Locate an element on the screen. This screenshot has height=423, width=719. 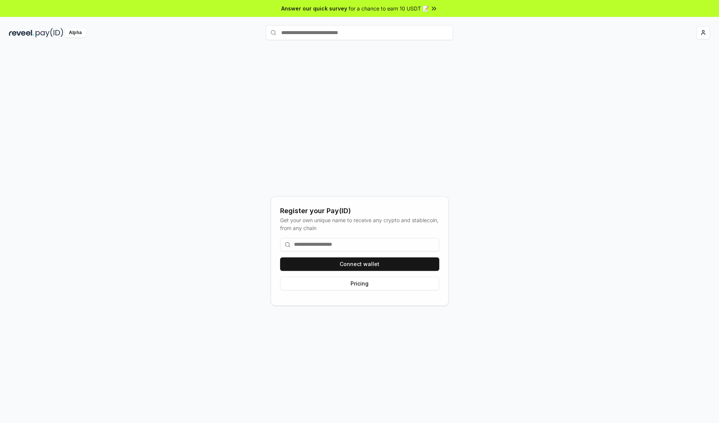
div: Register your Pay(ID) is located at coordinates (359, 211).